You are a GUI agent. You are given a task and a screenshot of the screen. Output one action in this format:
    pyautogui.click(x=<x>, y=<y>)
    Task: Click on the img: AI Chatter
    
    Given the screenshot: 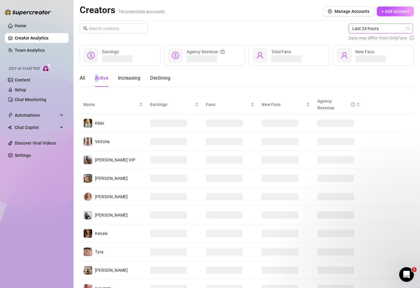 What is the action you would take?
    pyautogui.click(x=47, y=68)
    